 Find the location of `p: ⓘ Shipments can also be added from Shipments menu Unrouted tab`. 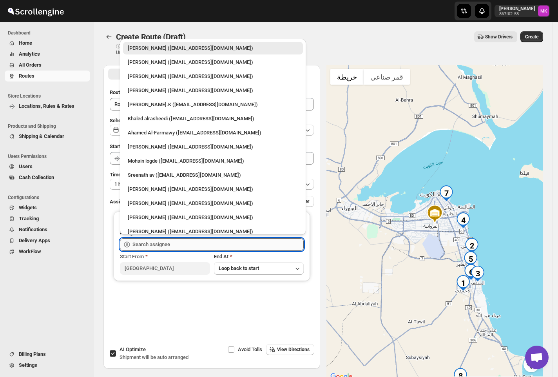

p: ⓘ Shipments can also be added from Shipments menu Unrouted tab is located at coordinates (178, 49).